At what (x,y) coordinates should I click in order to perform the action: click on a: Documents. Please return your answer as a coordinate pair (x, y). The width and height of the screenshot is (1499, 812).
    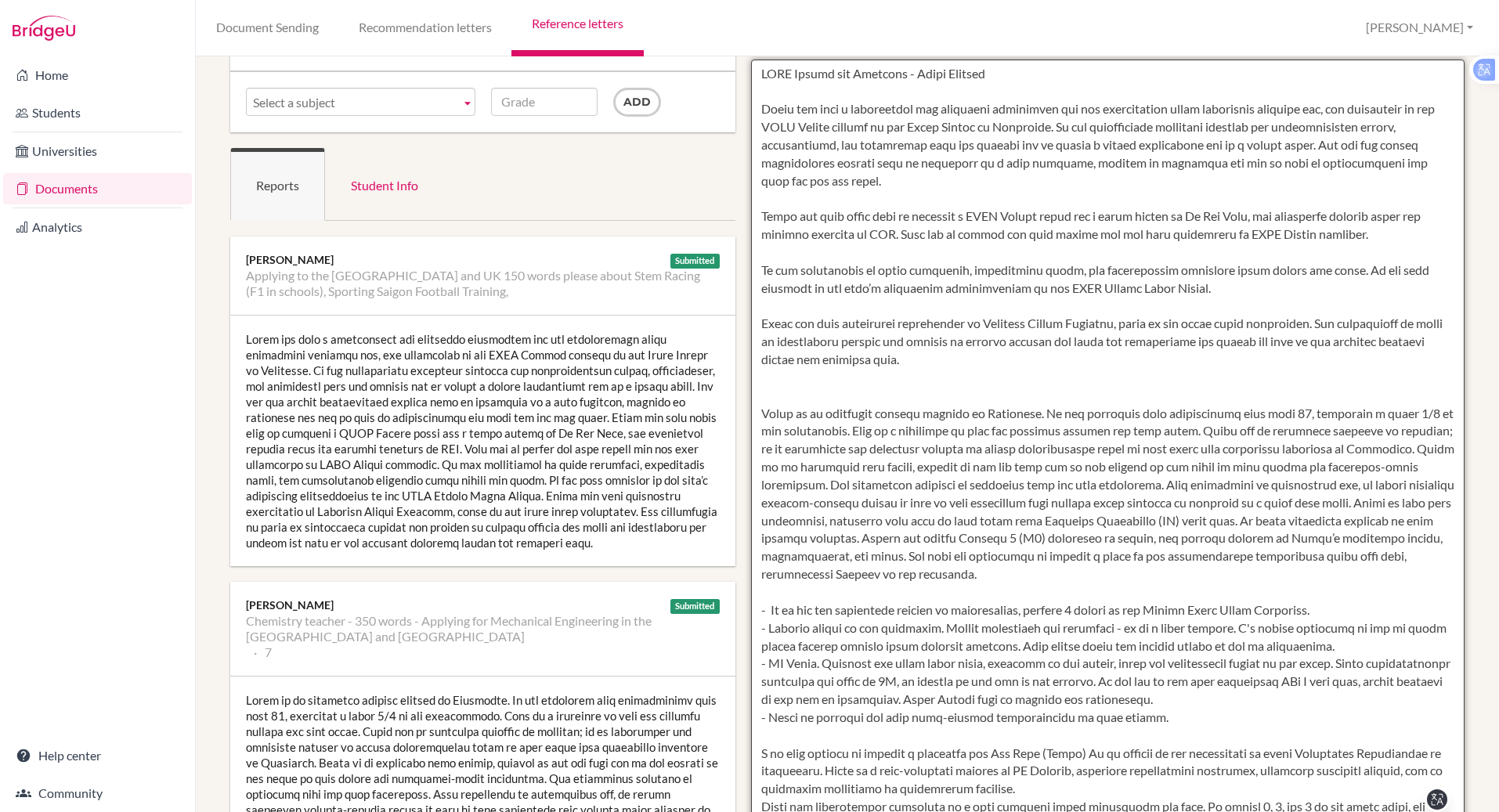
    Looking at the image, I should click on (97, 188).